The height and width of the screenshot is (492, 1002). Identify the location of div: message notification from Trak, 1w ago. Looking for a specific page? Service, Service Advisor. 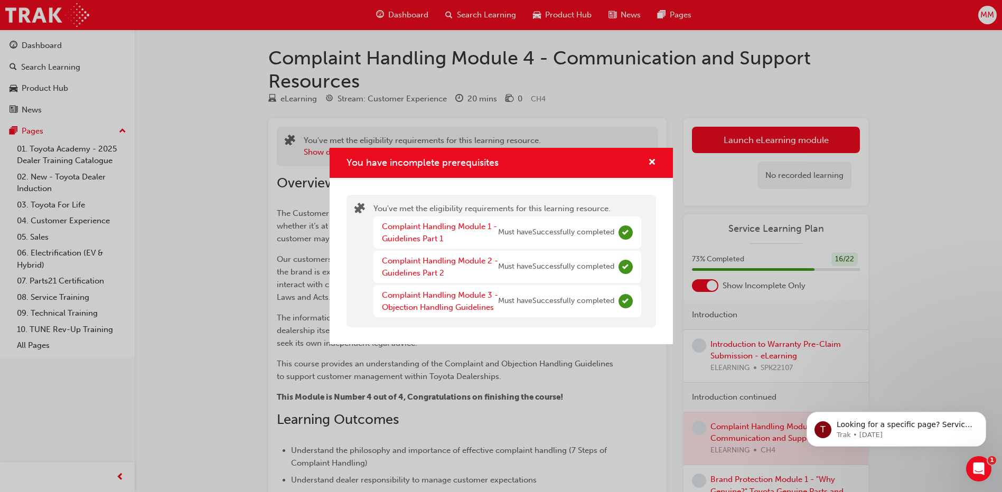
(106, 40).